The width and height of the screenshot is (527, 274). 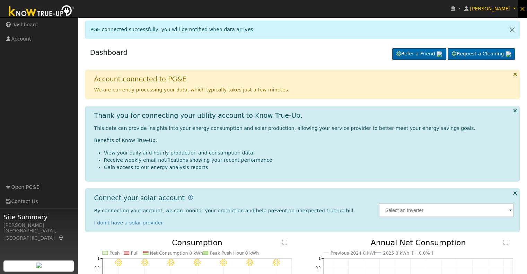 I want to click on text: Push, so click(x=115, y=253).